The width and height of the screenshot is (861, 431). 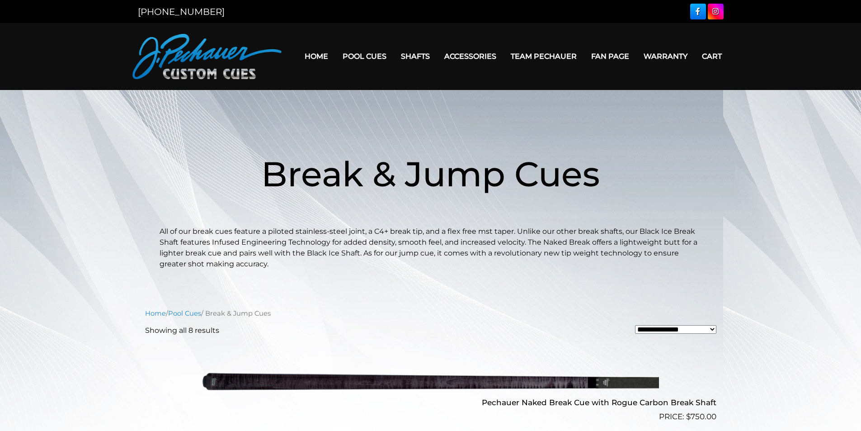 What do you see at coordinates (431, 248) in the screenshot?
I see `p: All of our break cues feature a piloted stainless-steel joint, a C4+ break tip, and a flex free m...` at bounding box center [431, 248].